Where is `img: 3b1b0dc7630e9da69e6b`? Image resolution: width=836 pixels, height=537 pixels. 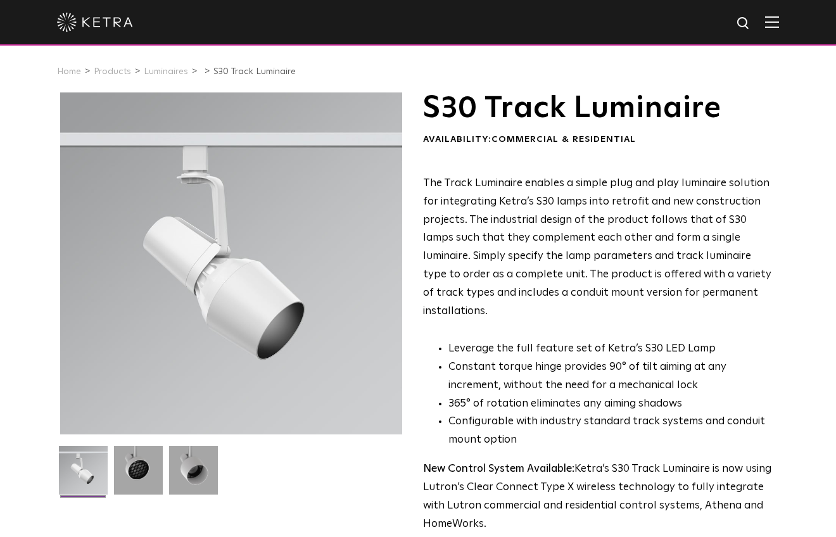 img: 3b1b0dc7630e9da69e6b is located at coordinates (138, 475).